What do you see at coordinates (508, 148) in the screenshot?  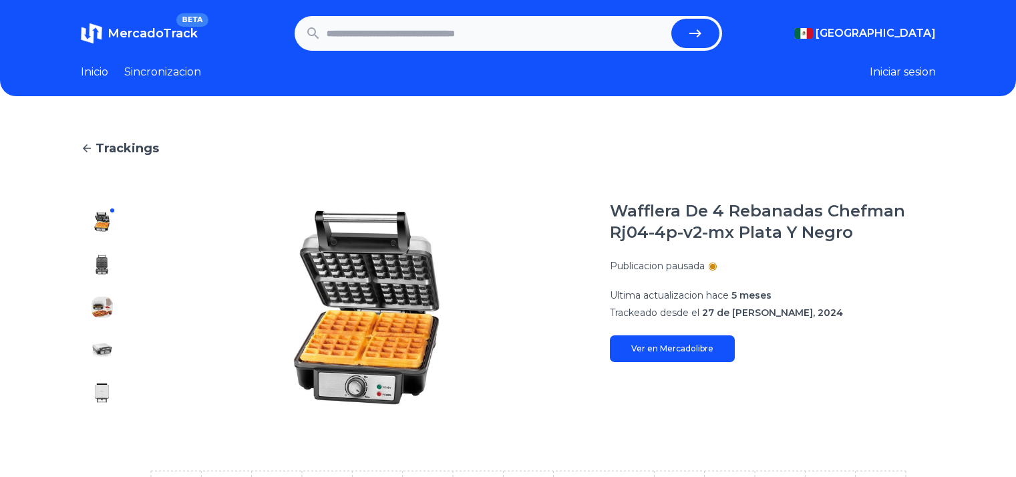 I see `a: Trackings` at bounding box center [508, 148].